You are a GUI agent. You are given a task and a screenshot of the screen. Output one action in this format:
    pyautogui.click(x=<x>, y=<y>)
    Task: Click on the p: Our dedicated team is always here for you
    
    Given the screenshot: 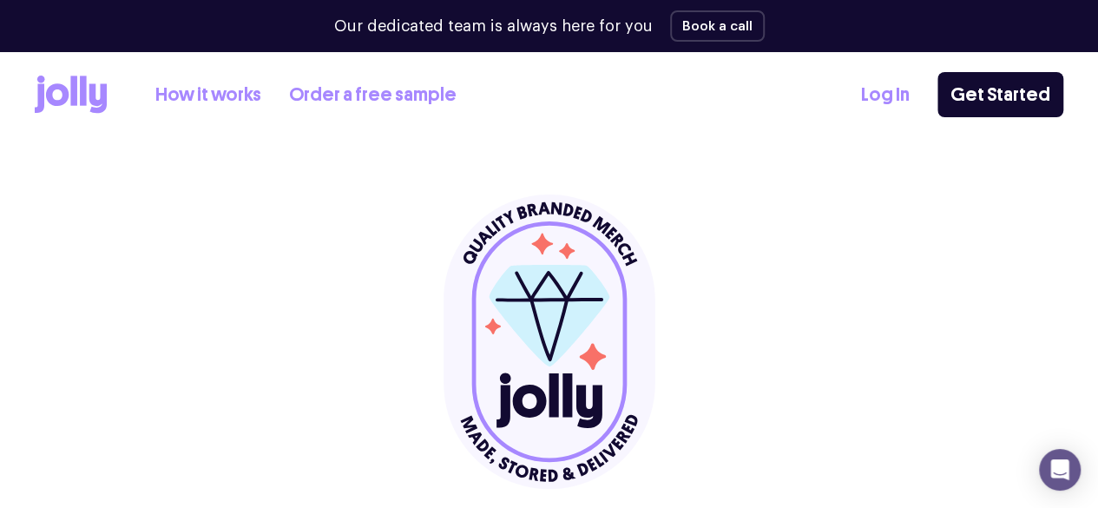 What is the action you would take?
    pyautogui.click(x=493, y=26)
    